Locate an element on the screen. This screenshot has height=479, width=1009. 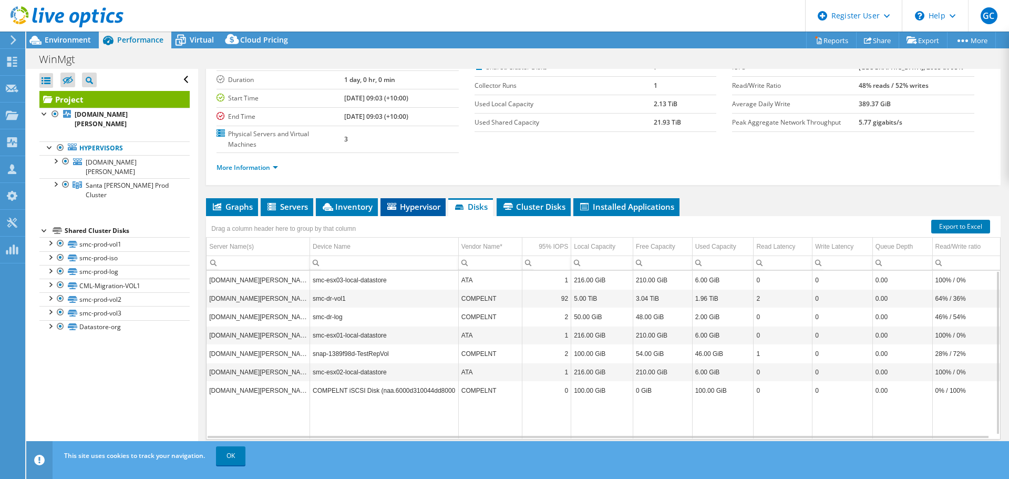
td: Column Device Name, Filter cell is located at coordinates (384, 262).